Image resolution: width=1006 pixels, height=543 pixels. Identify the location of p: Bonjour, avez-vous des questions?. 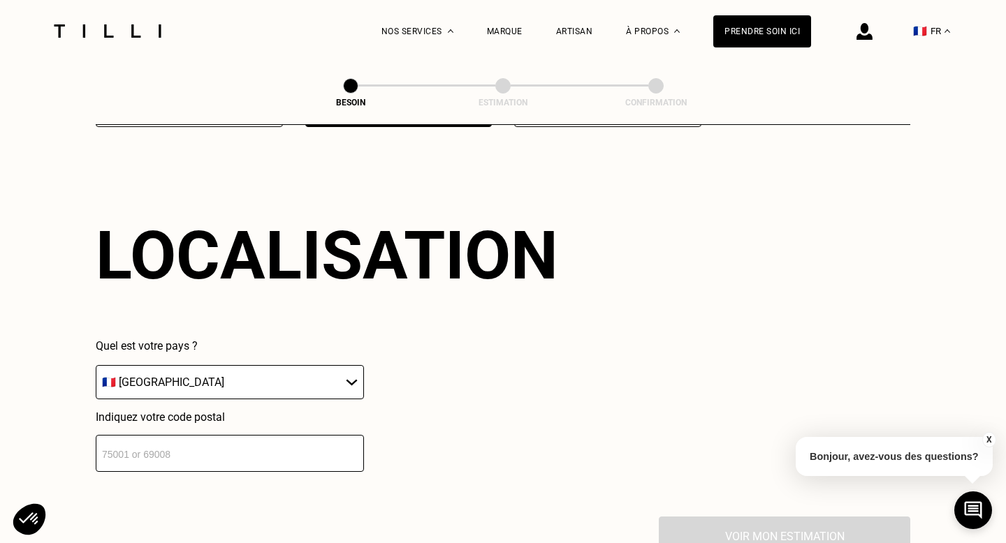
(894, 457).